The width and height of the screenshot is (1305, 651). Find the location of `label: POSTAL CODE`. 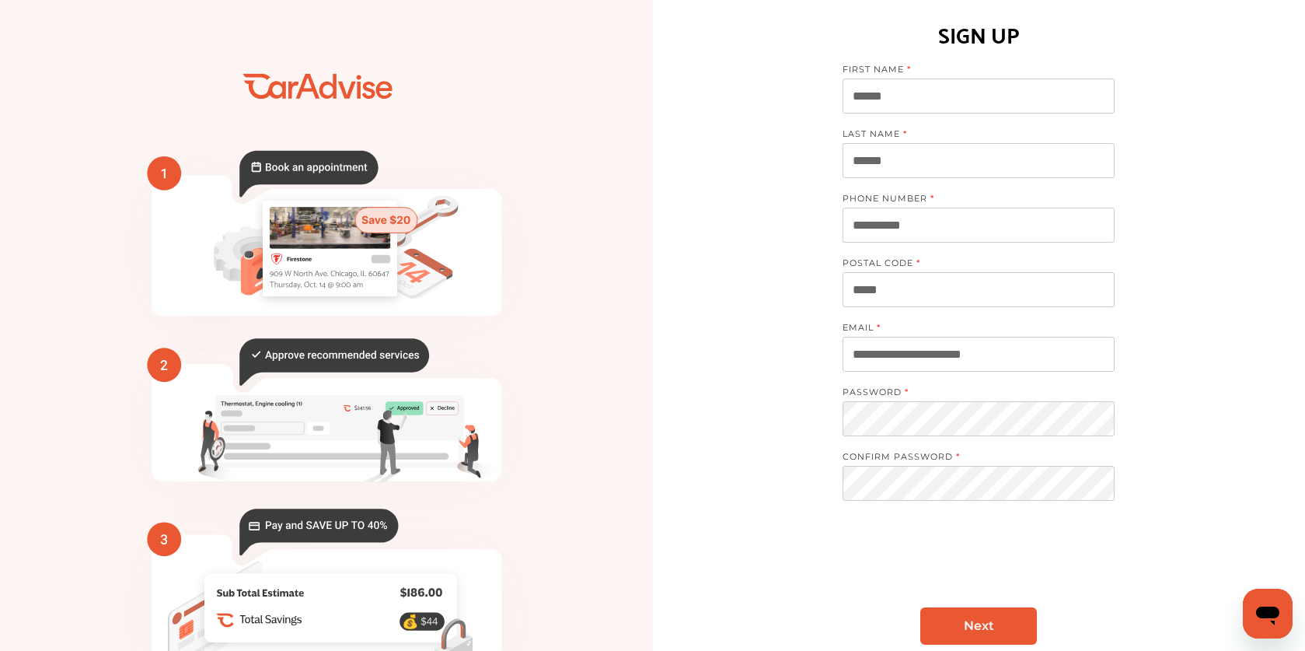

label: POSTAL CODE is located at coordinates (971, 264).